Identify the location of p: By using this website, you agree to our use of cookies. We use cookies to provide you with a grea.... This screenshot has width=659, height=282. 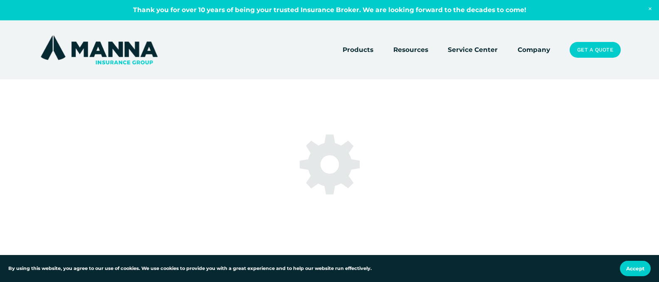
(190, 269).